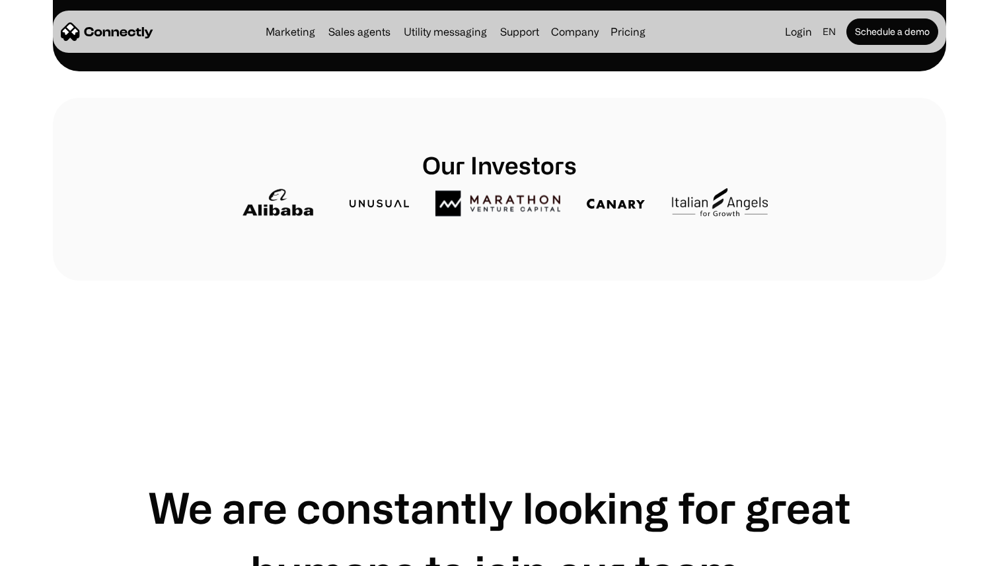 This screenshot has width=999, height=566. I want to click on a: Schedule a demo, so click(892, 32).